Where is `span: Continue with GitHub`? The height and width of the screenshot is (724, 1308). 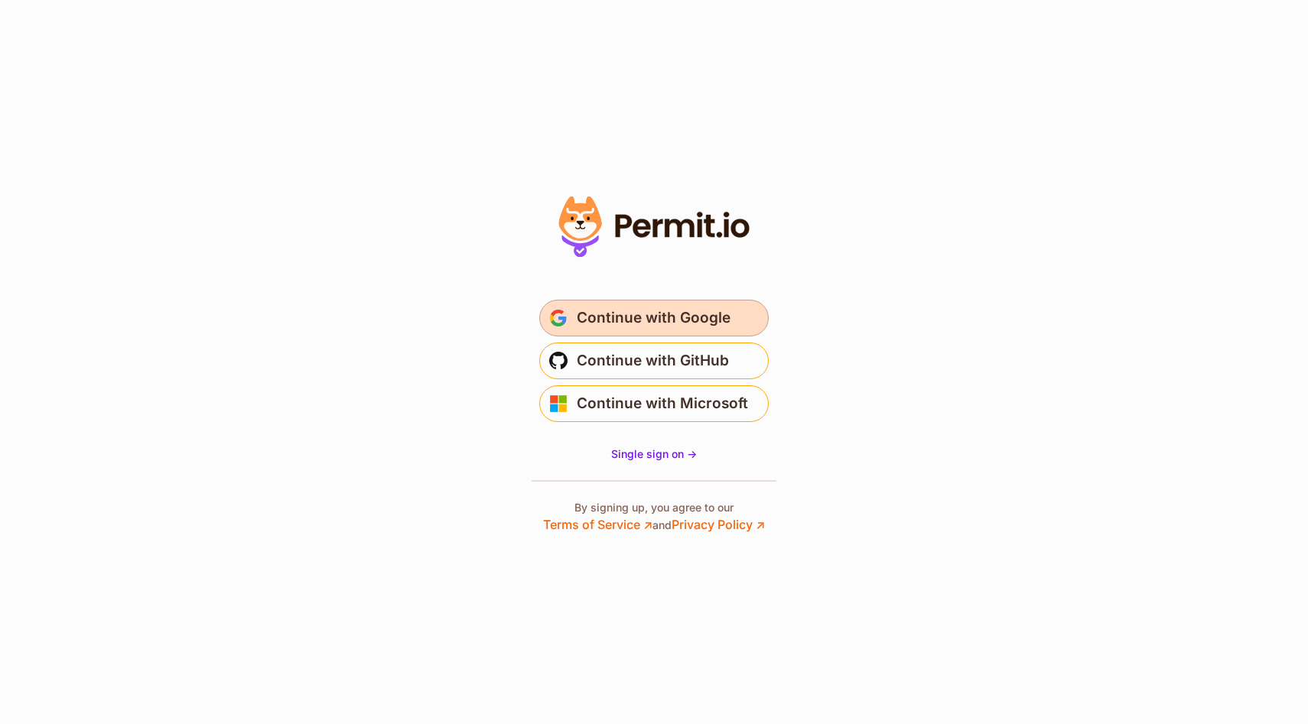 span: Continue with GitHub is located at coordinates (653, 361).